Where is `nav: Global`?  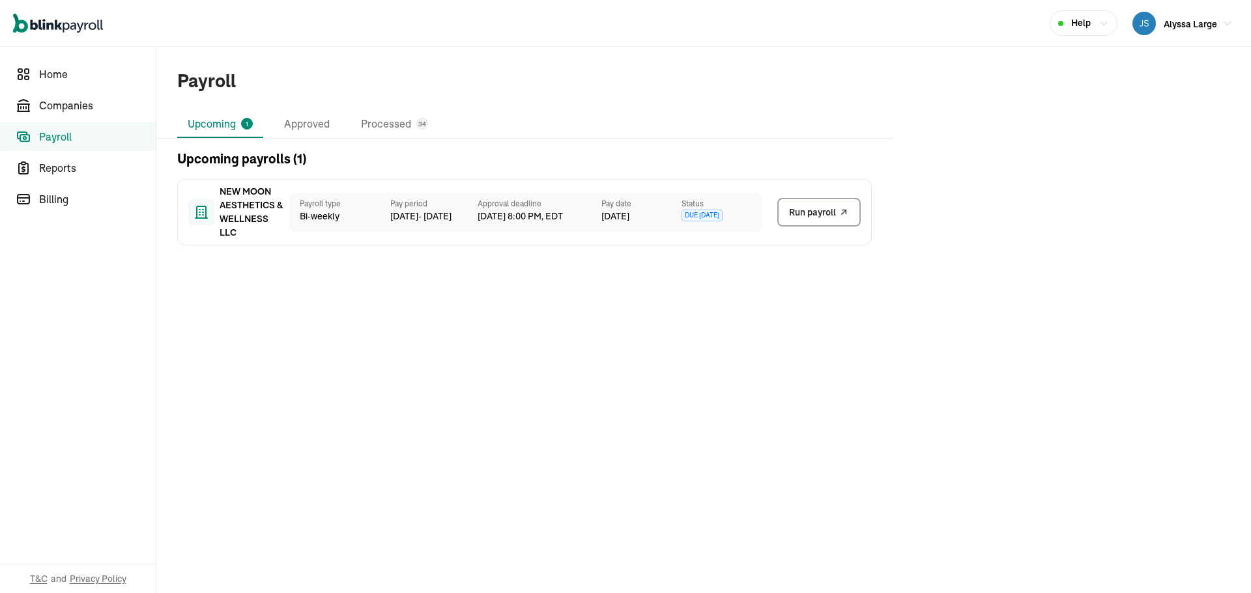 nav: Global is located at coordinates (58, 23).